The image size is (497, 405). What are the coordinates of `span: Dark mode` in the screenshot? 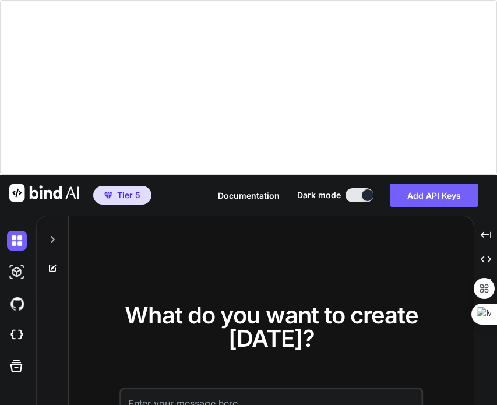 It's located at (319, 195).